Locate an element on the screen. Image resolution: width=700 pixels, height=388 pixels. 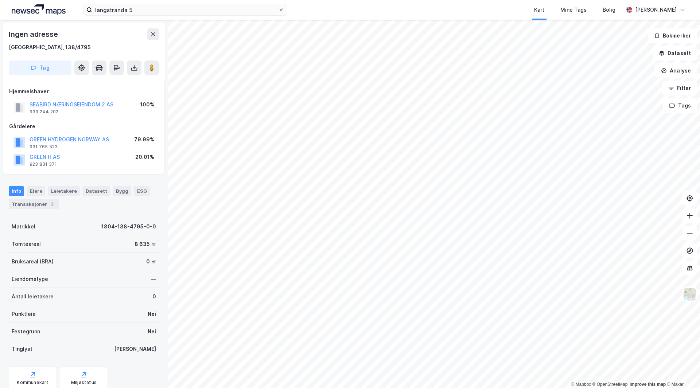
div: Datasett is located at coordinates (96, 191).